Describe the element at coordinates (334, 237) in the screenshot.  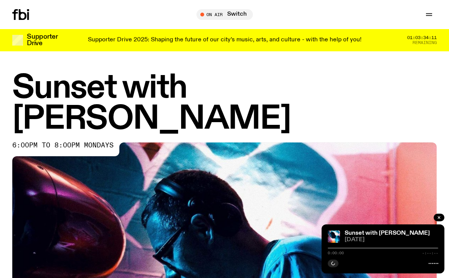
I see `a: Simon Caldwell stands side on, looking downwards. He has headphones on. Behind him is a brightly ...` at that location.